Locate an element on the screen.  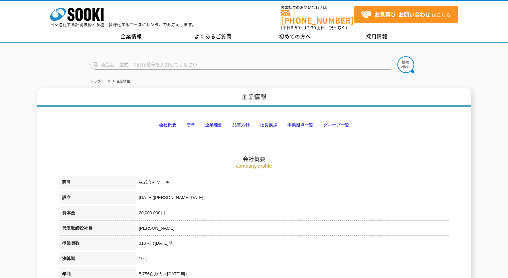
a: 採用情報 is located at coordinates (376, 37).